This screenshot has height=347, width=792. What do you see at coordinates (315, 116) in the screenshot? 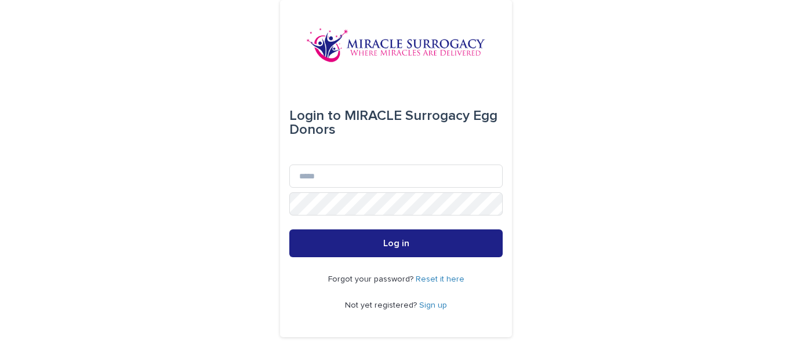
I see `span: Login to` at bounding box center [315, 116].